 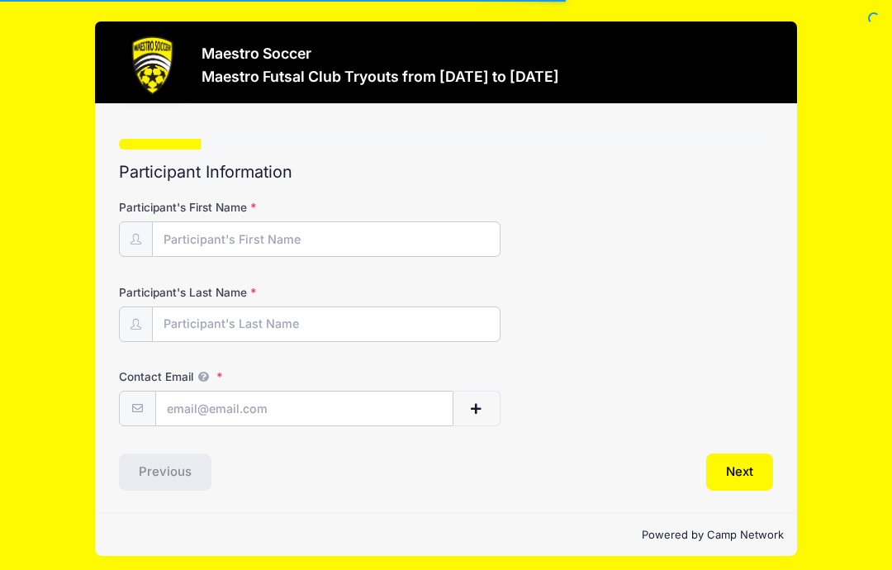 What do you see at coordinates (380, 53) in the screenshot?
I see `h3: Maestro Soccer` at bounding box center [380, 53].